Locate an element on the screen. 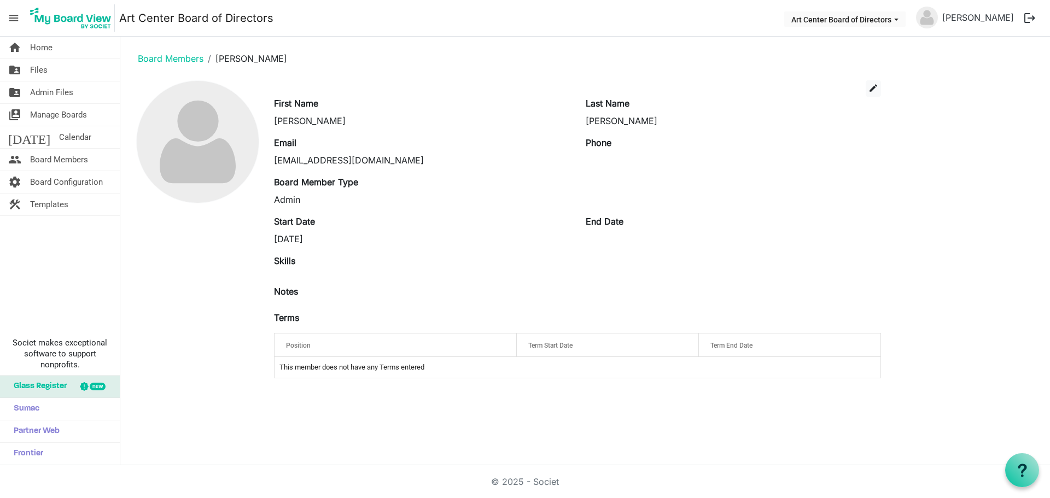  a: Board Members is located at coordinates (171, 59).